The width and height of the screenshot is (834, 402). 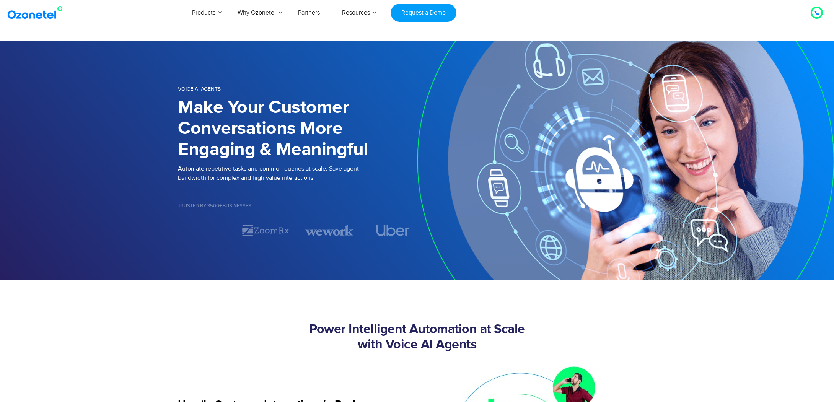 I want to click on div: 4 / 7, so click(x=393, y=230).